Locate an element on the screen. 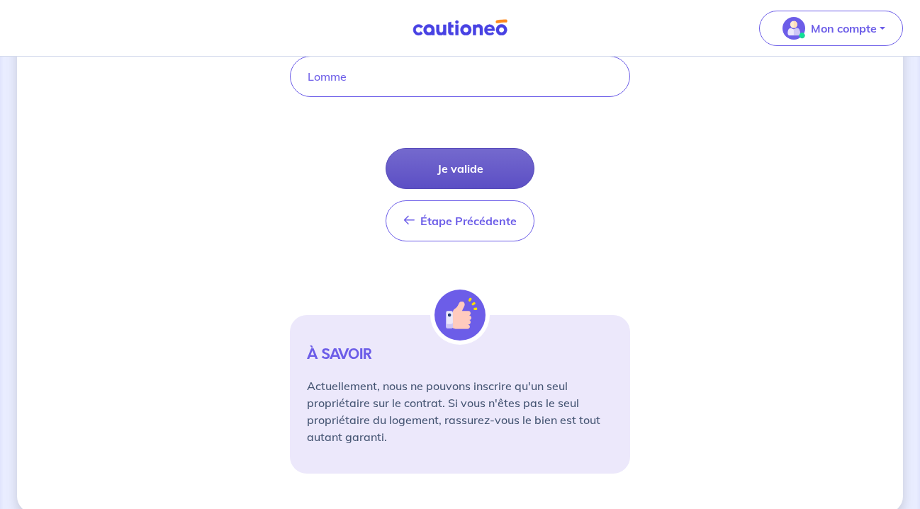  img: illu_account_valid_menu.svg is located at coordinates (793, 28).